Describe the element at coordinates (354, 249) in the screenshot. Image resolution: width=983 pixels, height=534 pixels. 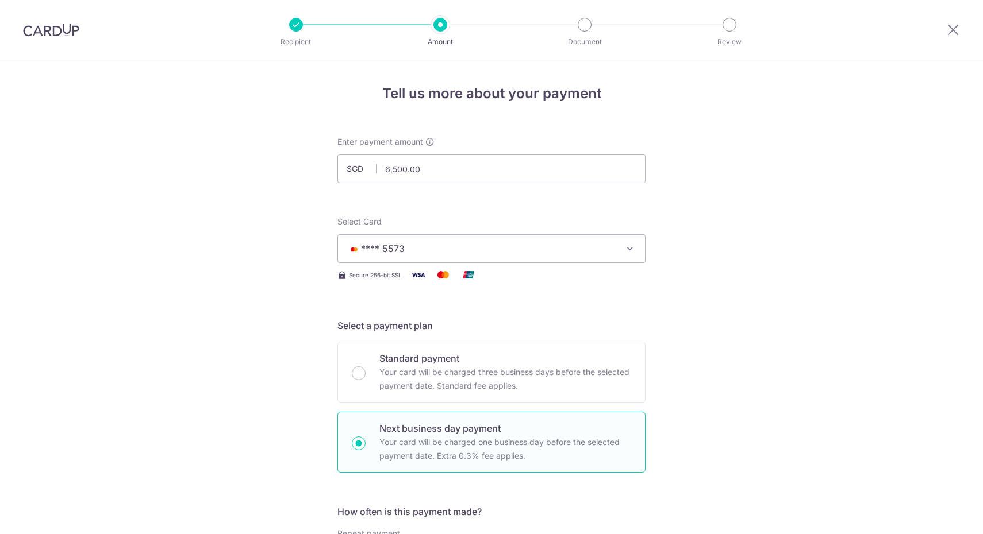
I see `img: MASTERCARD` at that location.